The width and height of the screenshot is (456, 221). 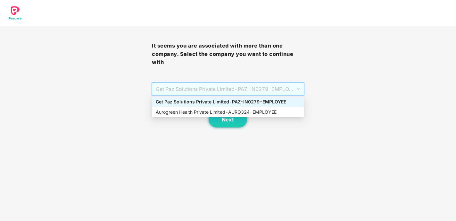 I want to click on div: Aurogreen Health Private Limited - AURO324 - EMPLOYEE, so click(x=228, y=112).